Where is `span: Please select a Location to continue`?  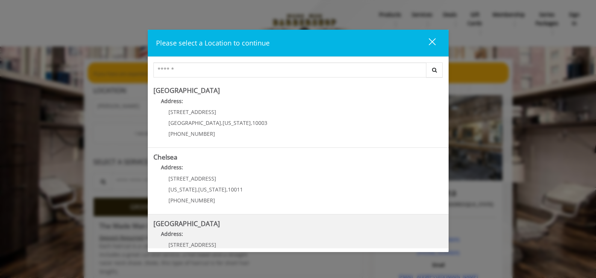
span: Please select a Location to continue is located at coordinates (213, 43).